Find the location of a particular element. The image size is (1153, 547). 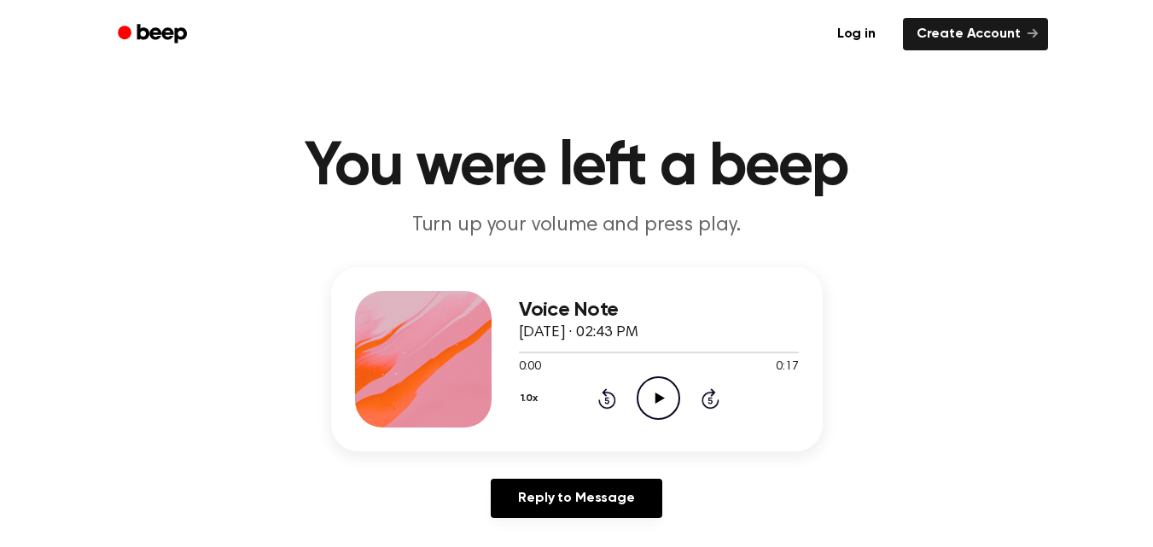

a: Beep is located at coordinates (154, 34).